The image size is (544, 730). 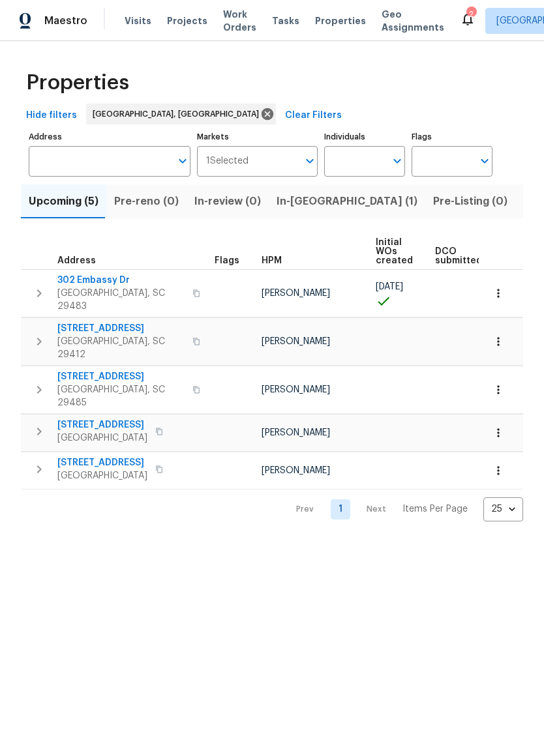 What do you see at coordinates (340, 509) in the screenshot?
I see `a: Goto page 1` at bounding box center [340, 509].